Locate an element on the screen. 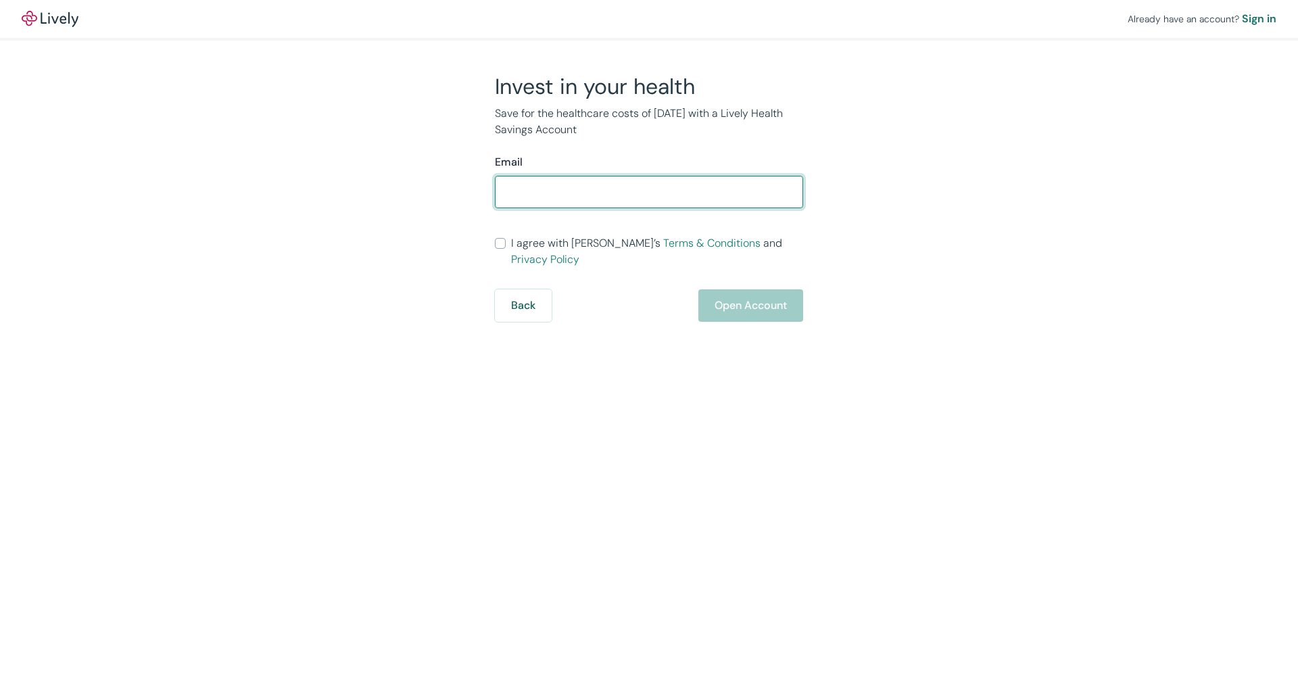 The width and height of the screenshot is (1298, 697). a: Terms & Conditions is located at coordinates (712, 243).